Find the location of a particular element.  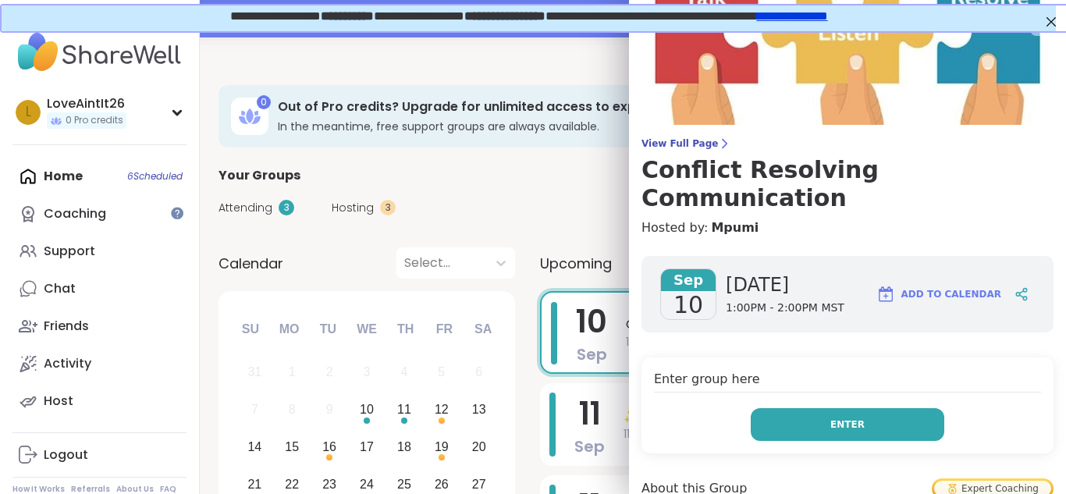

span: 11 is located at coordinates (590, 414).